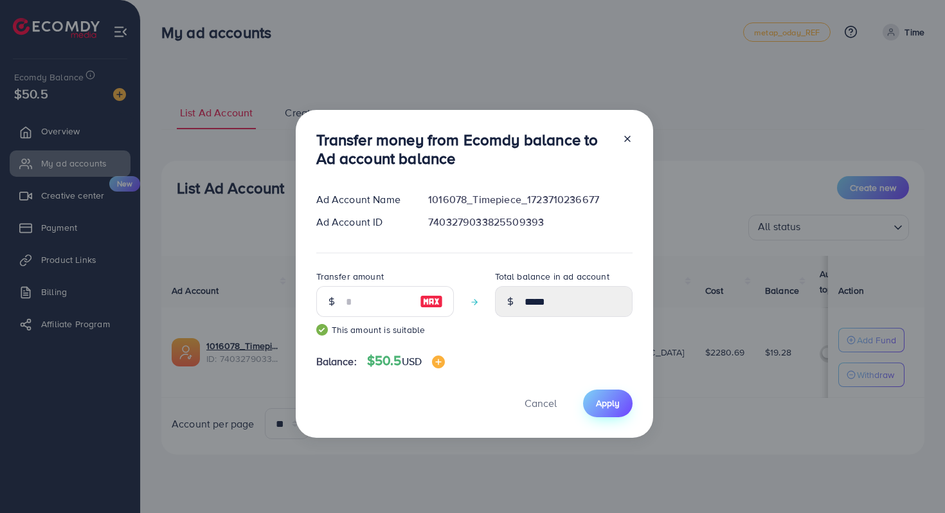  What do you see at coordinates (322, 330) in the screenshot?
I see `img: guide` at bounding box center [322, 330].